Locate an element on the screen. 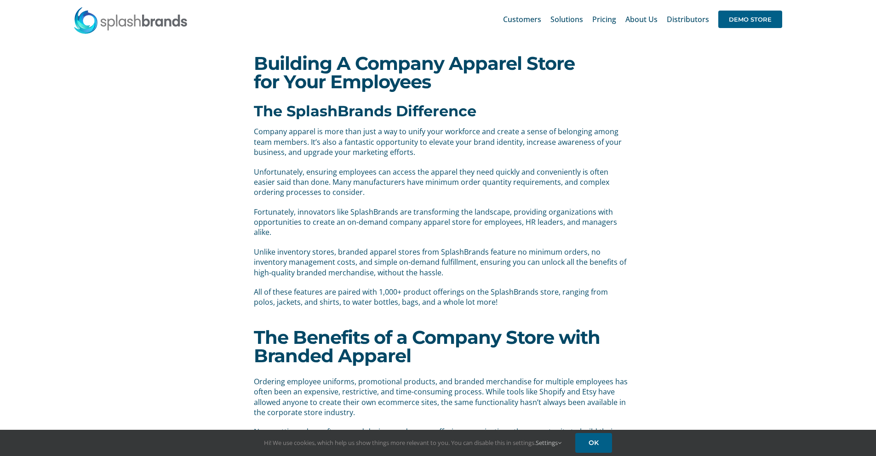 The width and height of the screenshot is (876, 456). p: Unfortunately, ensuring employees can access the apparel they need quickly and conveniently is of... is located at coordinates (442, 182).